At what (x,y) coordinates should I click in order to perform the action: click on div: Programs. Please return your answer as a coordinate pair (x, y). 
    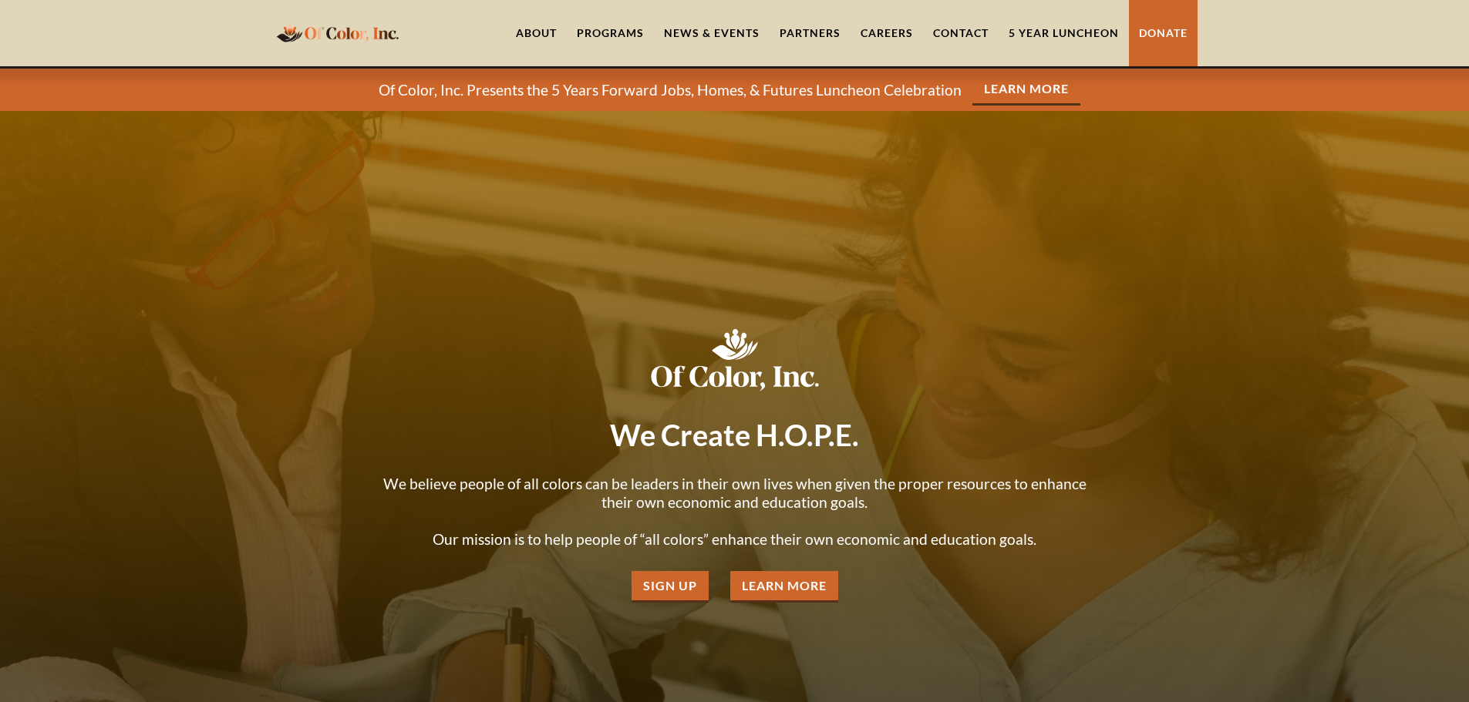
    Looking at the image, I should click on (610, 33).